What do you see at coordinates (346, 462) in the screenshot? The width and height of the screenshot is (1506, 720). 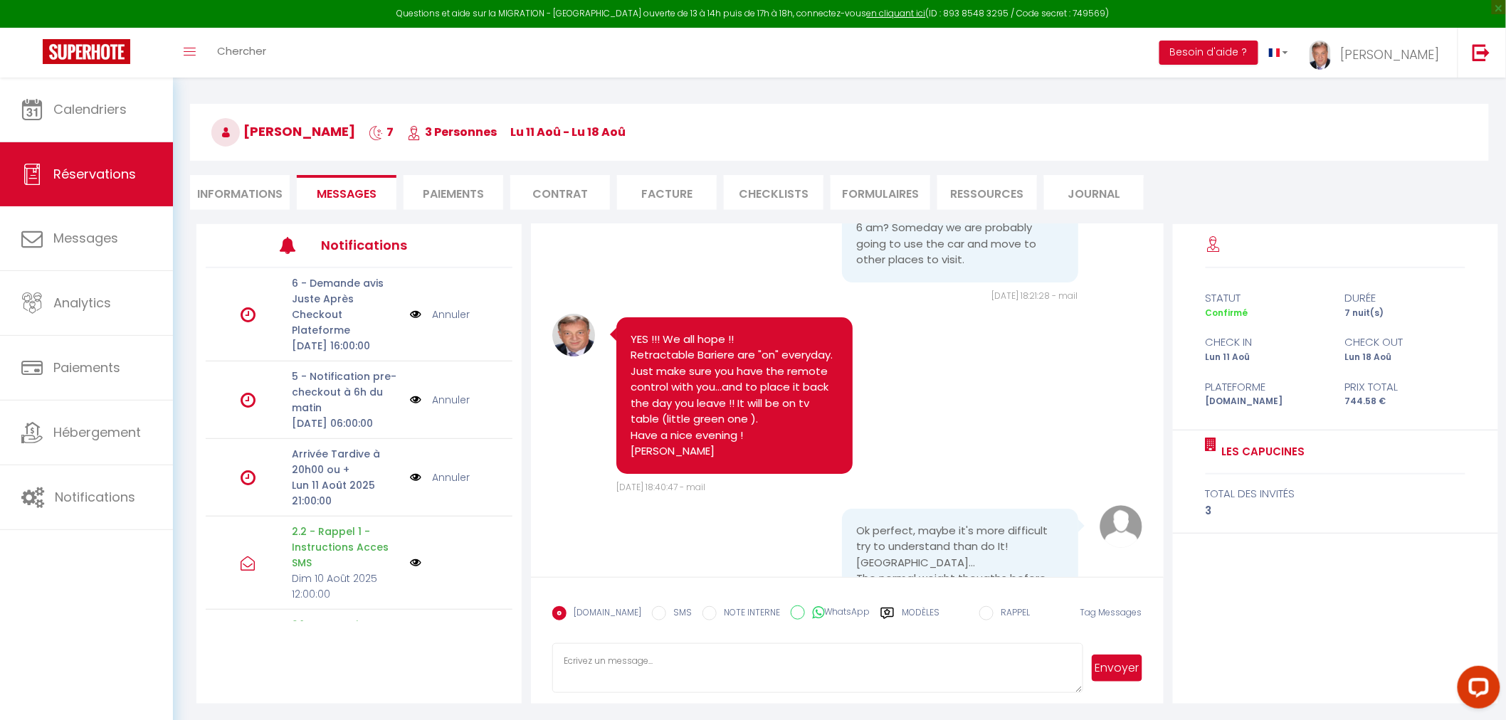 I see `p: Arrivée Tardive à 20h00 ou +` at bounding box center [346, 462].